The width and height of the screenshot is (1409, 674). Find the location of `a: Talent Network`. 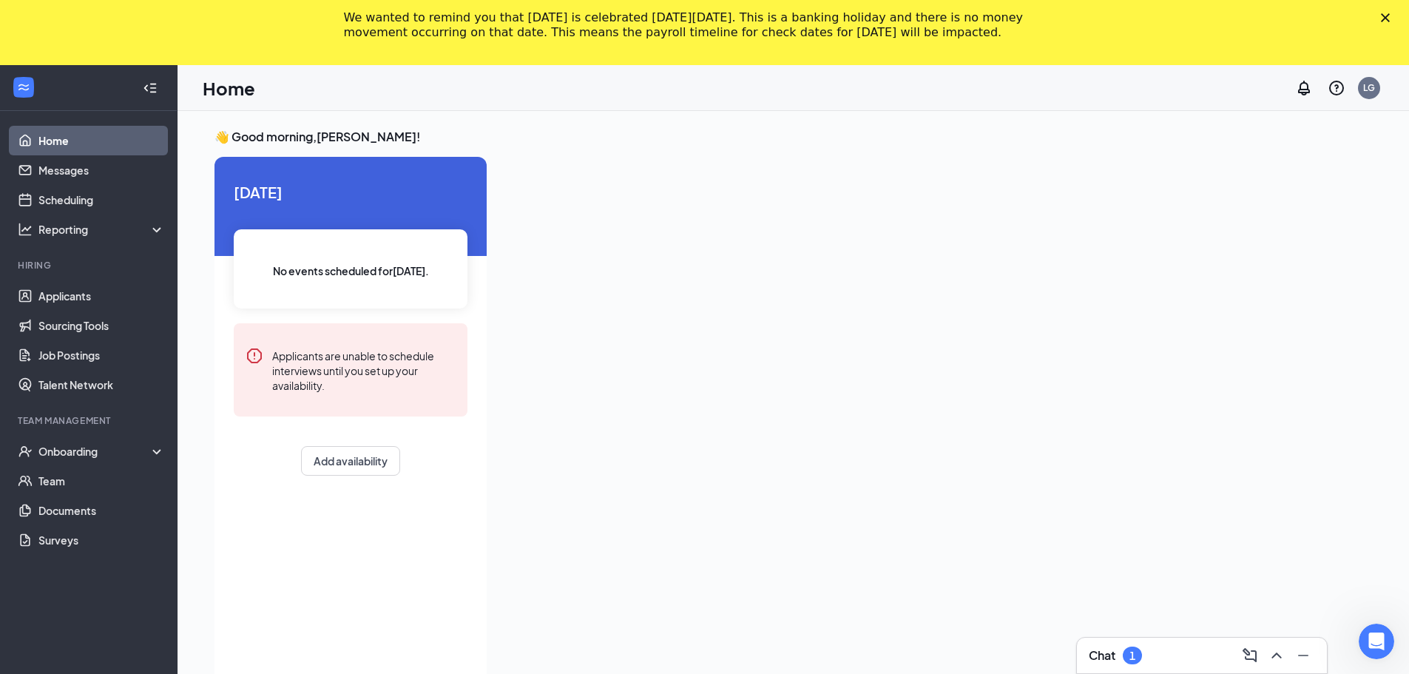

a: Talent Network is located at coordinates (101, 385).